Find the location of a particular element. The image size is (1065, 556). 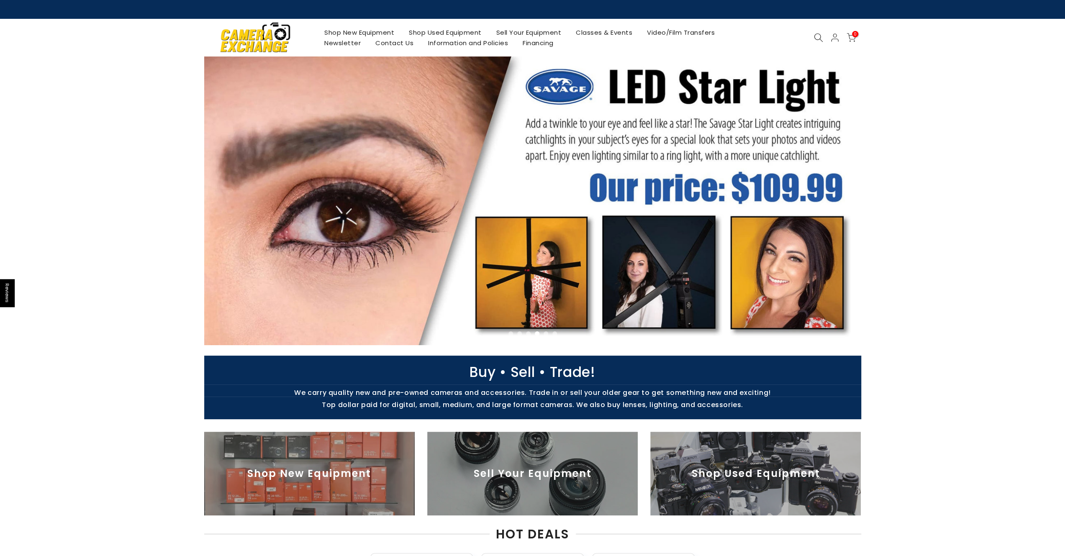

li: Page dot 2 is located at coordinates (519, 333).